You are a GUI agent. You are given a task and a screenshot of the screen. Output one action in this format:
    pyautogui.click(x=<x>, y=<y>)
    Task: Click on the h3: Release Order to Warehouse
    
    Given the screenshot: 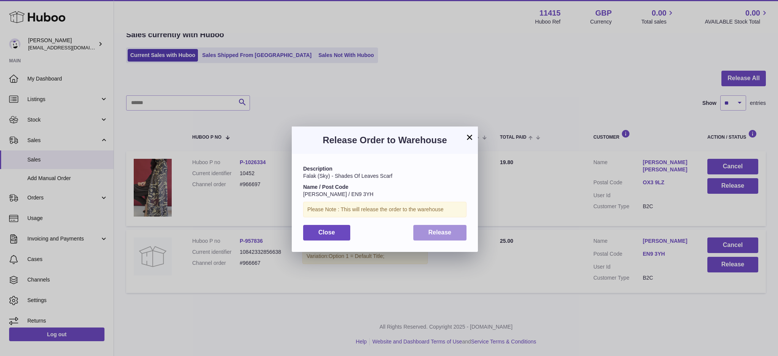 What is the action you would take?
    pyautogui.click(x=385, y=140)
    